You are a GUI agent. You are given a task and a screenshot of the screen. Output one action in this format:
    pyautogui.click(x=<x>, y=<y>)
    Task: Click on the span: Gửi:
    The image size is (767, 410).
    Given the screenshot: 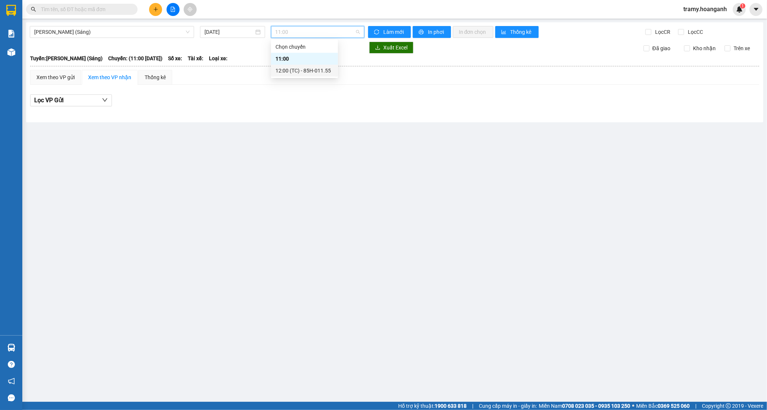 What is the action you would take?
    pyautogui.click(x=12, y=11)
    